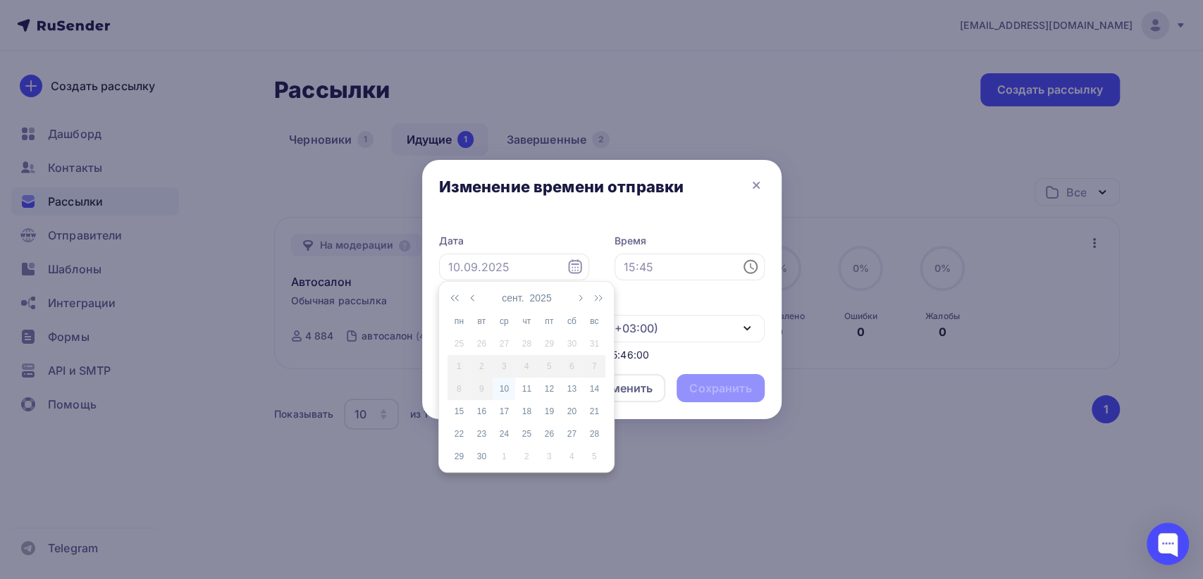 The height and width of the screenshot is (579, 1203). I want to click on td: 2025-08-26, so click(481, 344).